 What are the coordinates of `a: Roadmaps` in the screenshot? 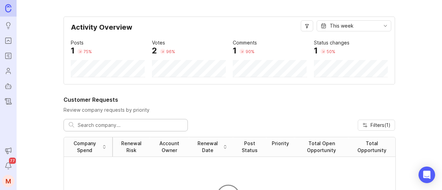 It's located at (8, 56).